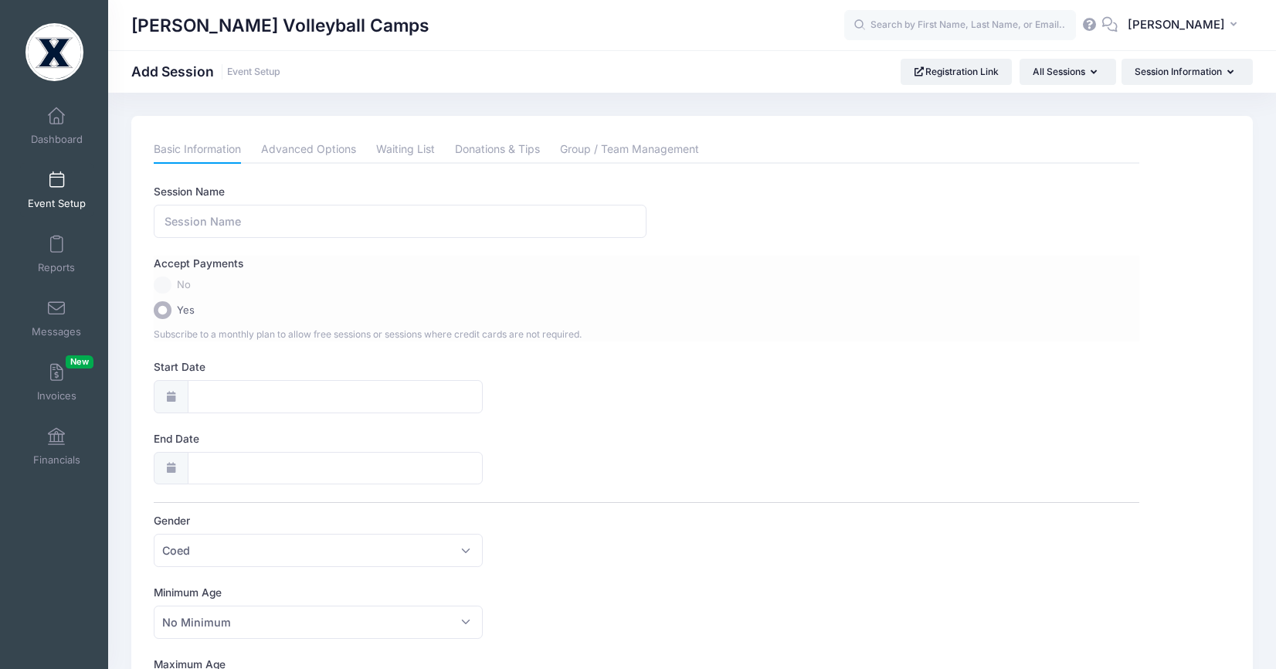 This screenshot has width=1276, height=669. What do you see at coordinates (308, 150) in the screenshot?
I see `a: Advanced Options` at bounding box center [308, 150].